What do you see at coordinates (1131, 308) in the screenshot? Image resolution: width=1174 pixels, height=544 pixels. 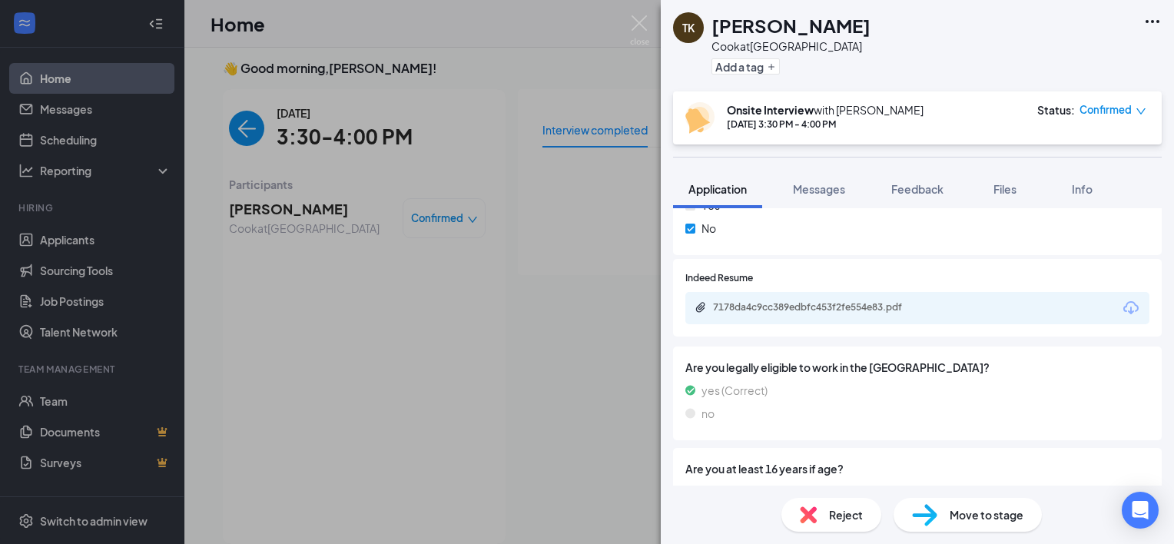 I see `svg: Download` at bounding box center [1131, 308].